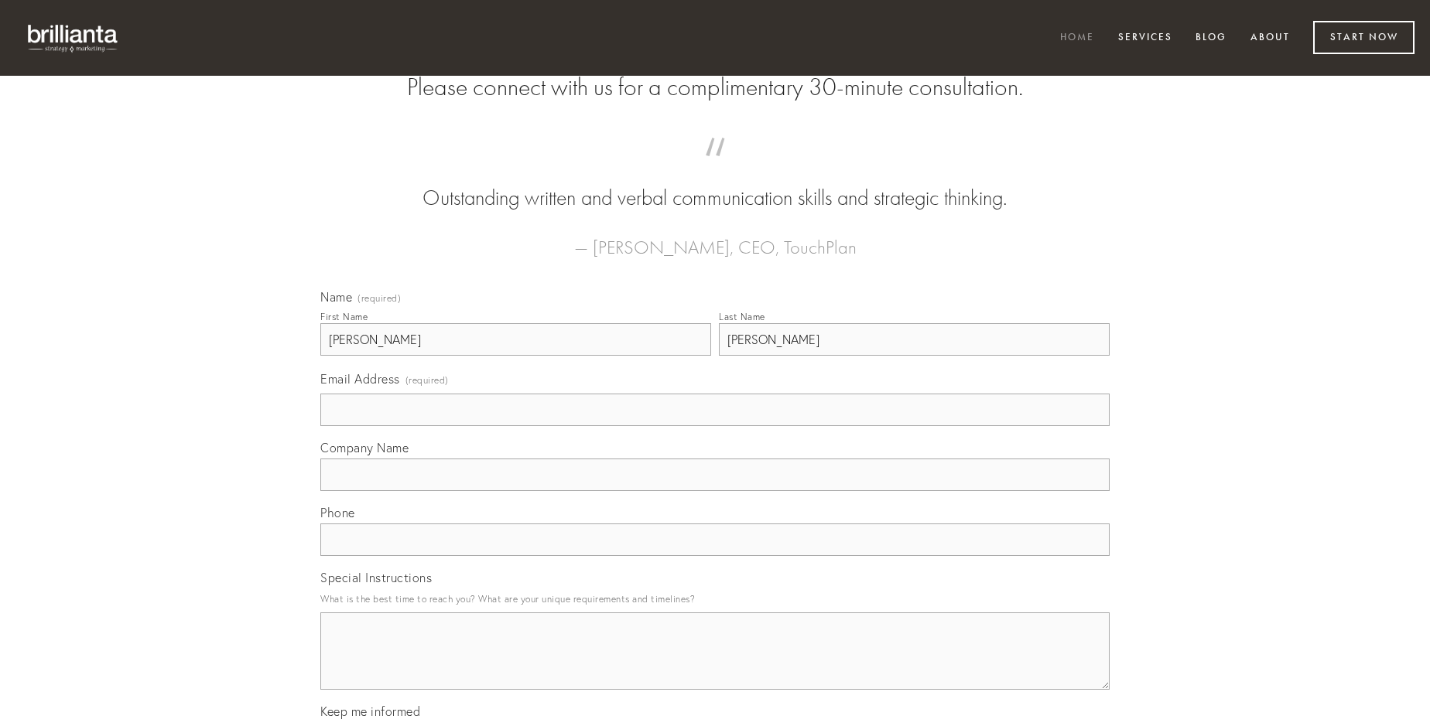  Describe the element at coordinates (1077, 38) in the screenshot. I see `a: Home` at that location.